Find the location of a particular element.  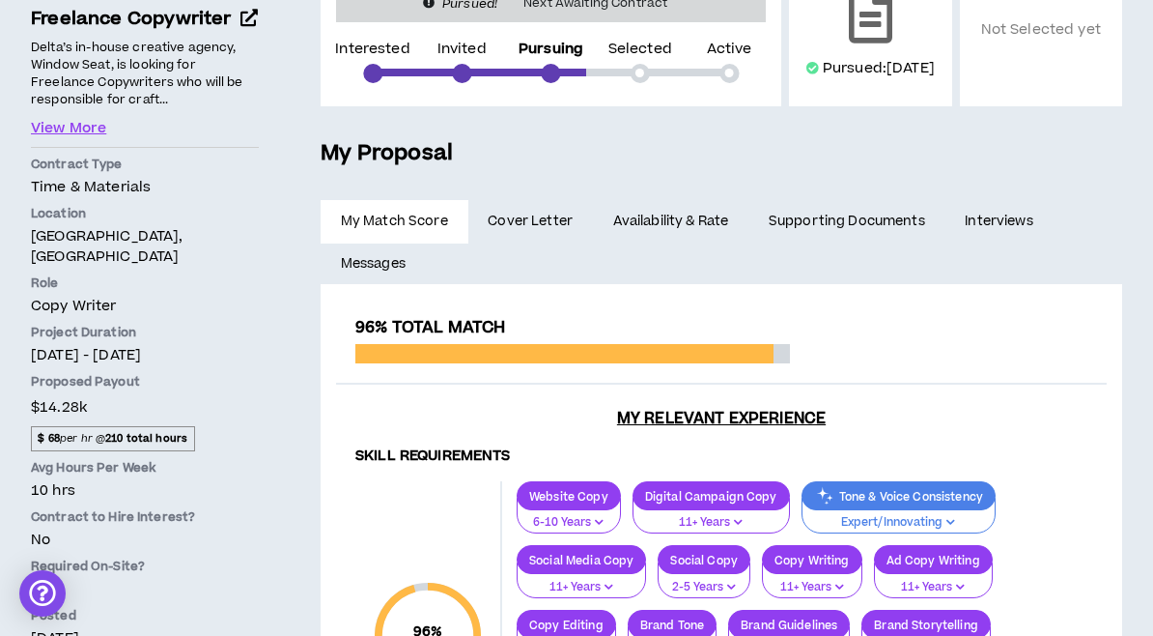

p: Required On-Site? is located at coordinates (145, 566).